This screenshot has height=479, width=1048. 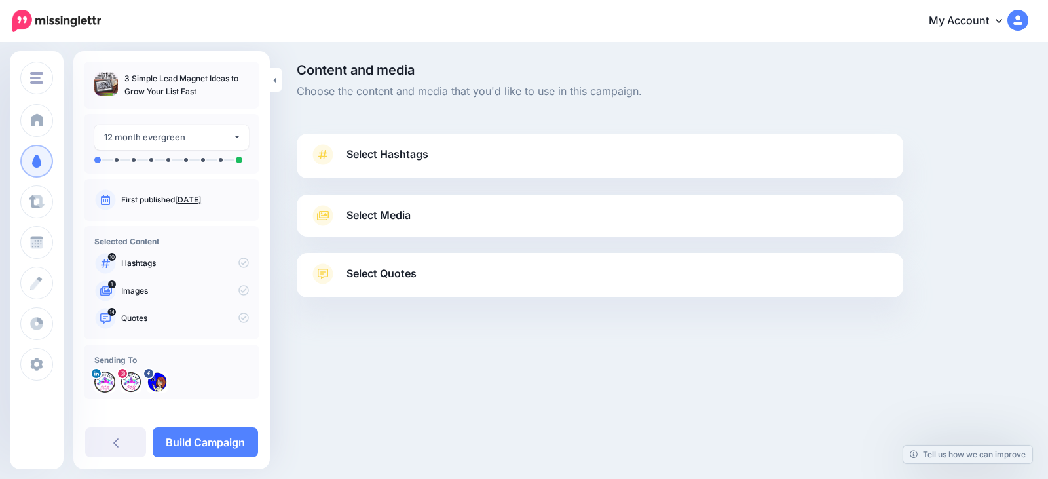 I want to click on span: 10, so click(x=112, y=257).